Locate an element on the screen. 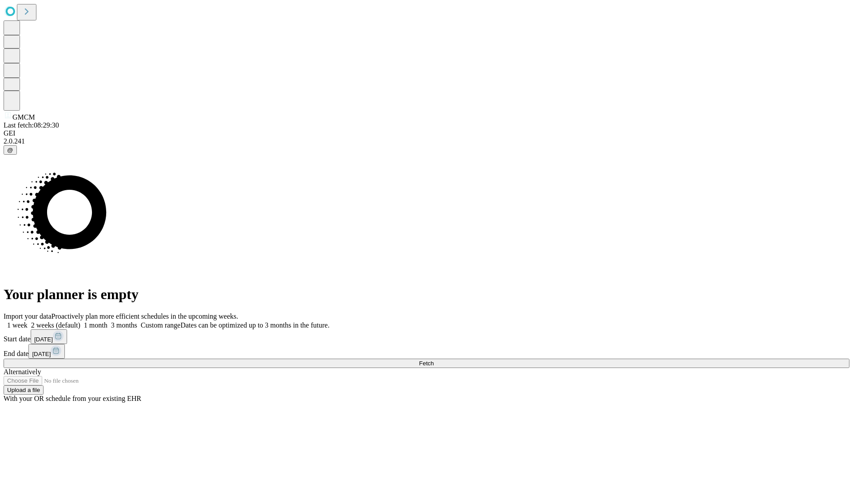 The height and width of the screenshot is (480, 853). div: 2.0.241 is located at coordinates (426, 141).